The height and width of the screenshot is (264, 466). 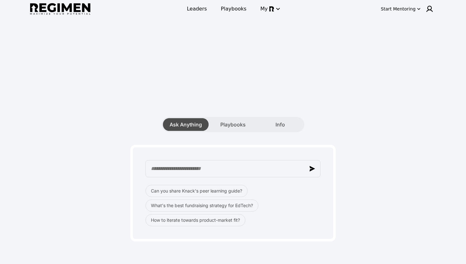 What do you see at coordinates (280, 124) in the screenshot?
I see `button: Info` at bounding box center [280, 124].